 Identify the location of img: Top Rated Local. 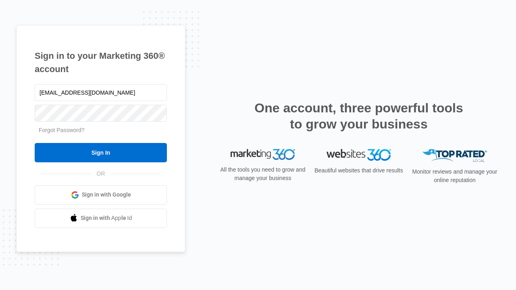
(455, 156).